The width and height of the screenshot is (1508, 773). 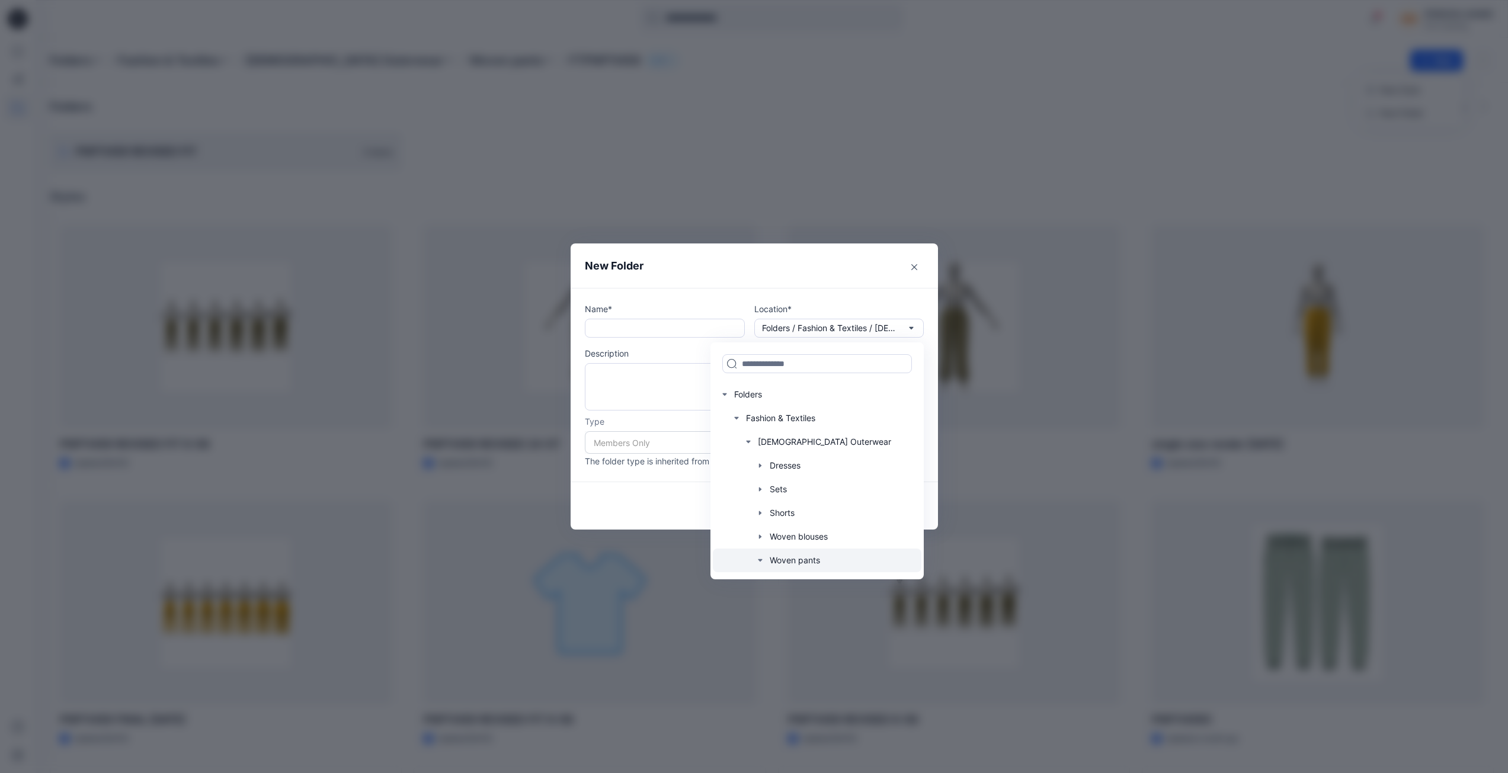 I want to click on p: The folder type is inherited from the parent folder, so click(x=754, y=461).